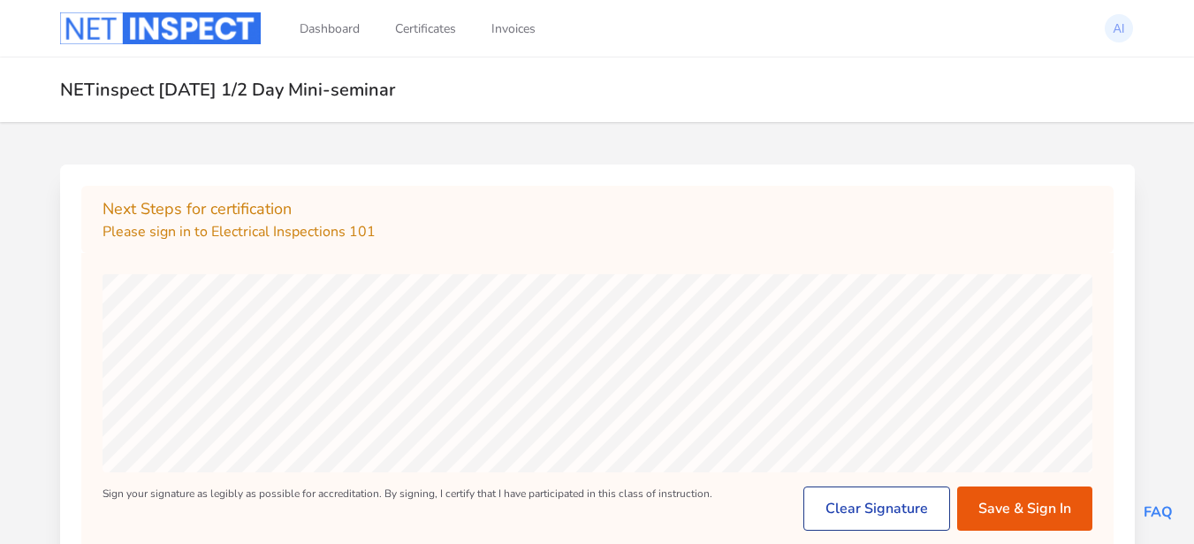  What do you see at coordinates (597, 232) in the screenshot?
I see `p: Please sign in to Electrical Inspections 101` at bounding box center [597, 232].